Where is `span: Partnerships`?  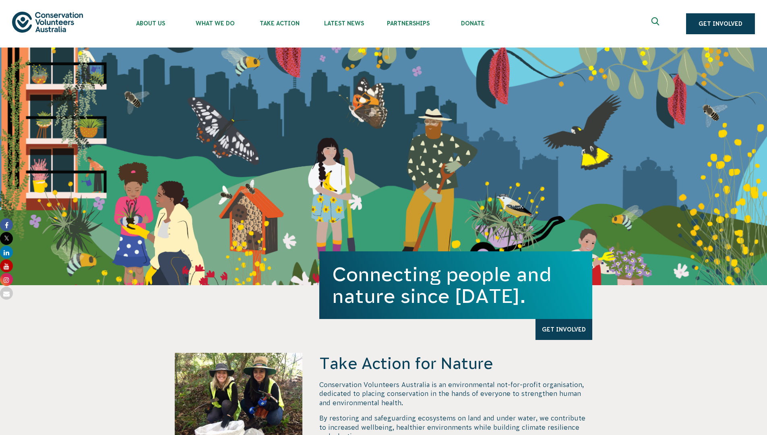
span: Partnerships is located at coordinates (409, 23).